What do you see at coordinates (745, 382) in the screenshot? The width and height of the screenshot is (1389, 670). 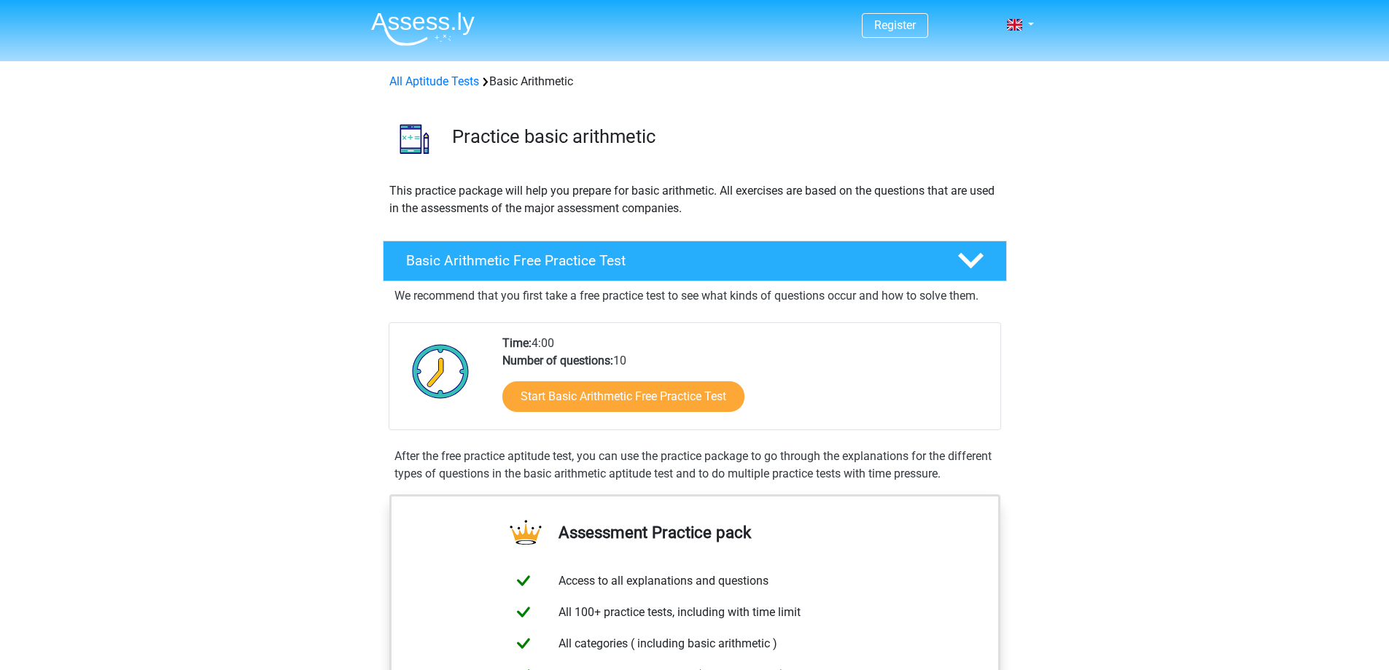 I see `div: 4:00 10` at bounding box center [745, 382].